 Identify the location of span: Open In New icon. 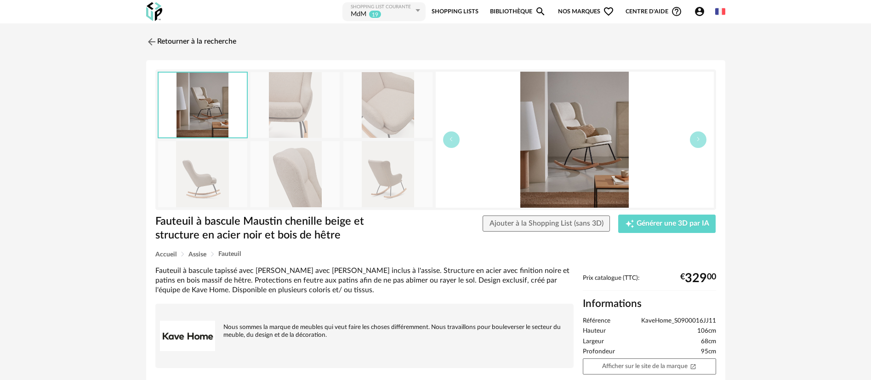
(693, 366).